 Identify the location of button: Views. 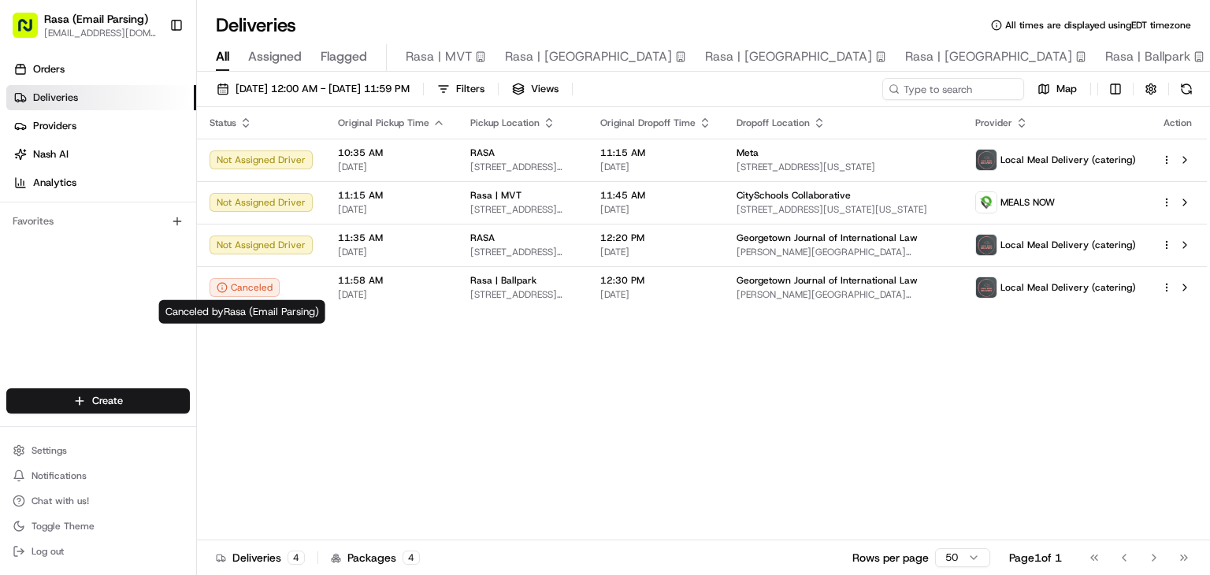
(535, 89).